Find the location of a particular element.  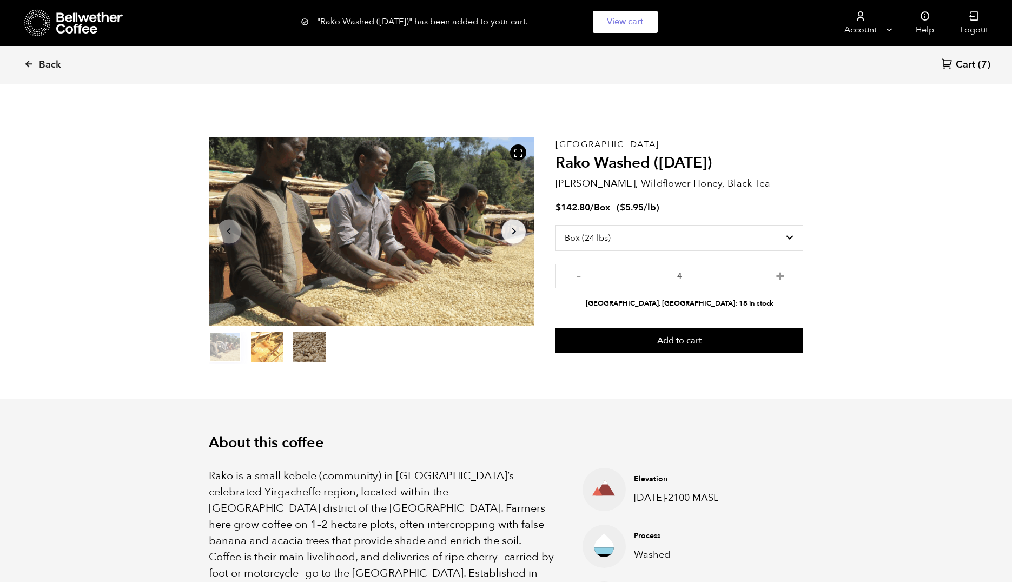

bdi: 5.95 is located at coordinates (632, 207).